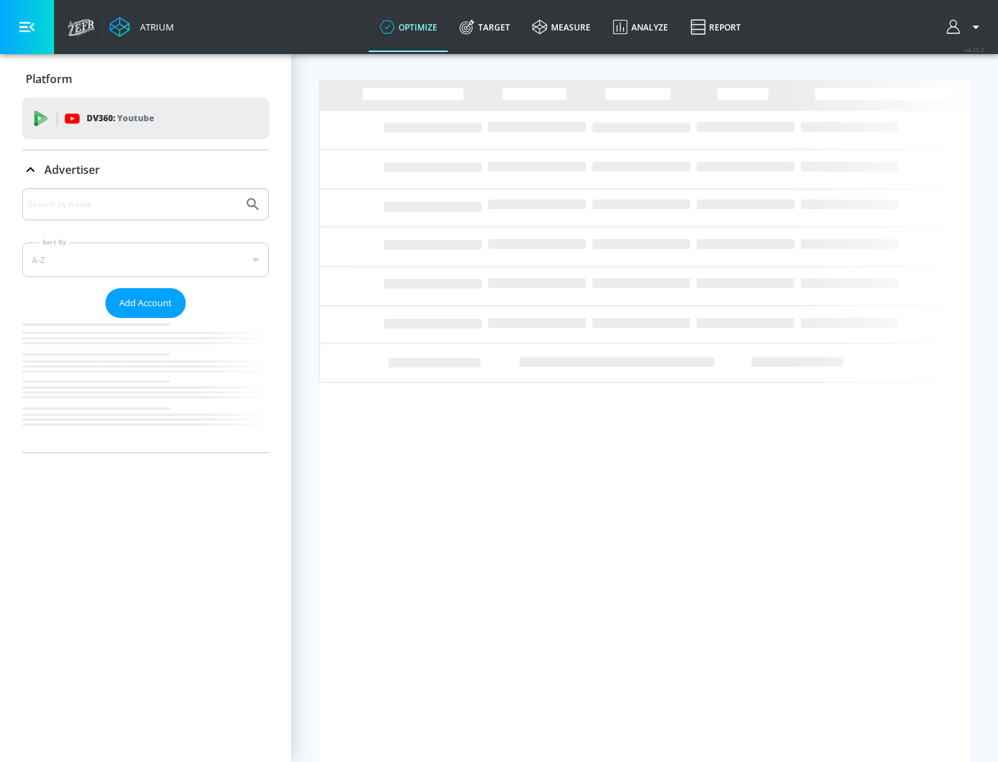 The height and width of the screenshot is (762, 998). What do you see at coordinates (715, 27) in the screenshot?
I see `a: Report` at bounding box center [715, 27].